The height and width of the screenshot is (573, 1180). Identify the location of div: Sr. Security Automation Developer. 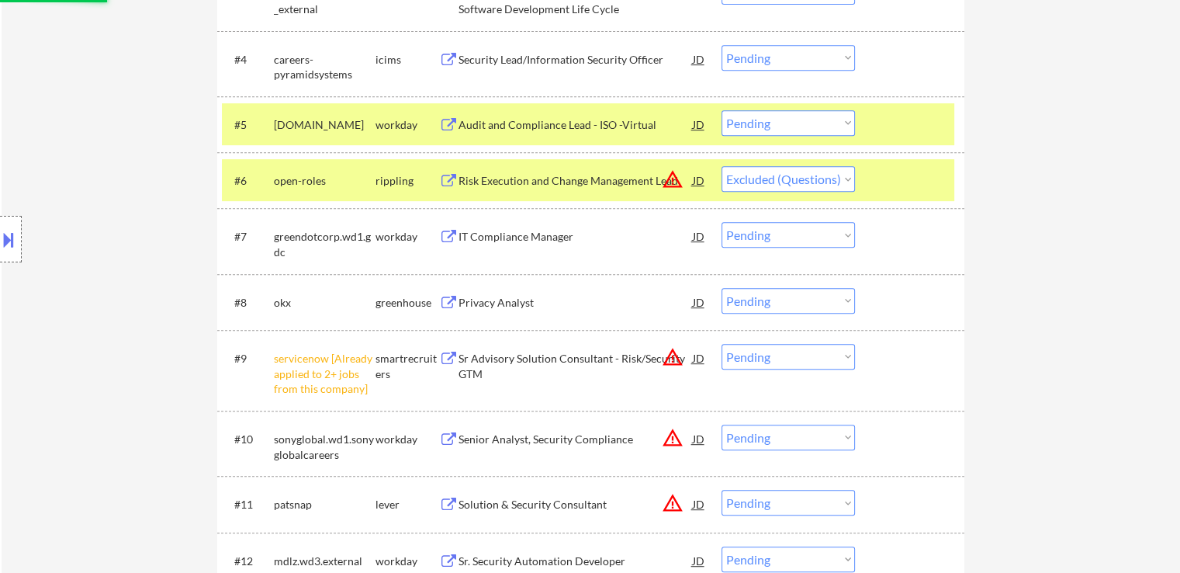
(576, 561).